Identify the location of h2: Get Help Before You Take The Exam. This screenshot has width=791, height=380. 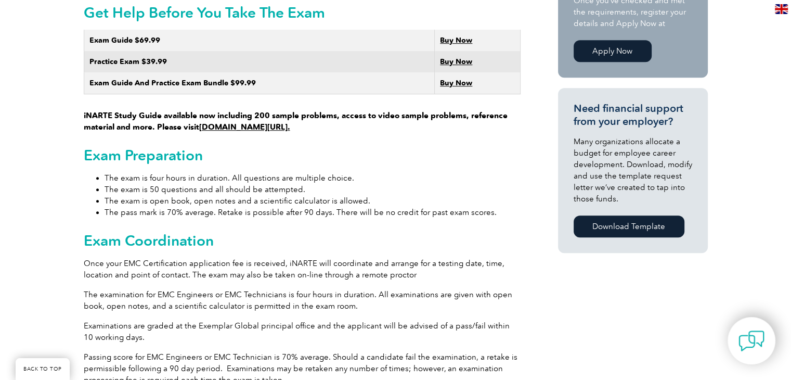
(302, 12).